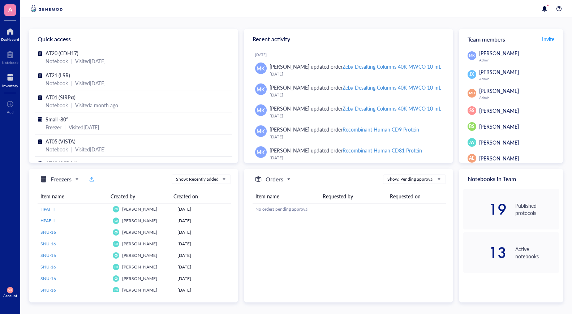 The width and height of the screenshot is (572, 314). I want to click on div: Inventory, so click(10, 86).